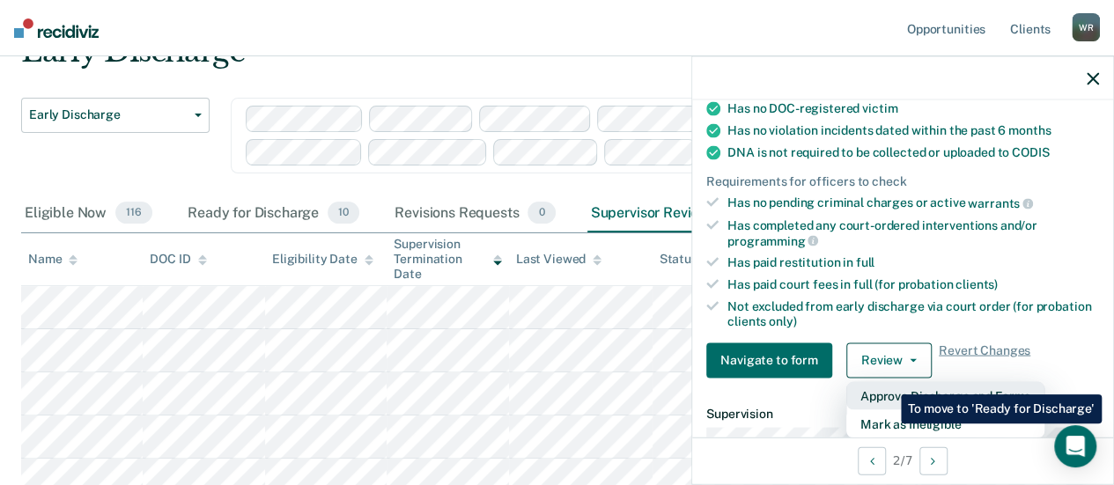 The width and height of the screenshot is (1114, 485). Describe the element at coordinates (913, 284) in the screenshot. I see `div: Has paid court fees in full (for probation` at that location.